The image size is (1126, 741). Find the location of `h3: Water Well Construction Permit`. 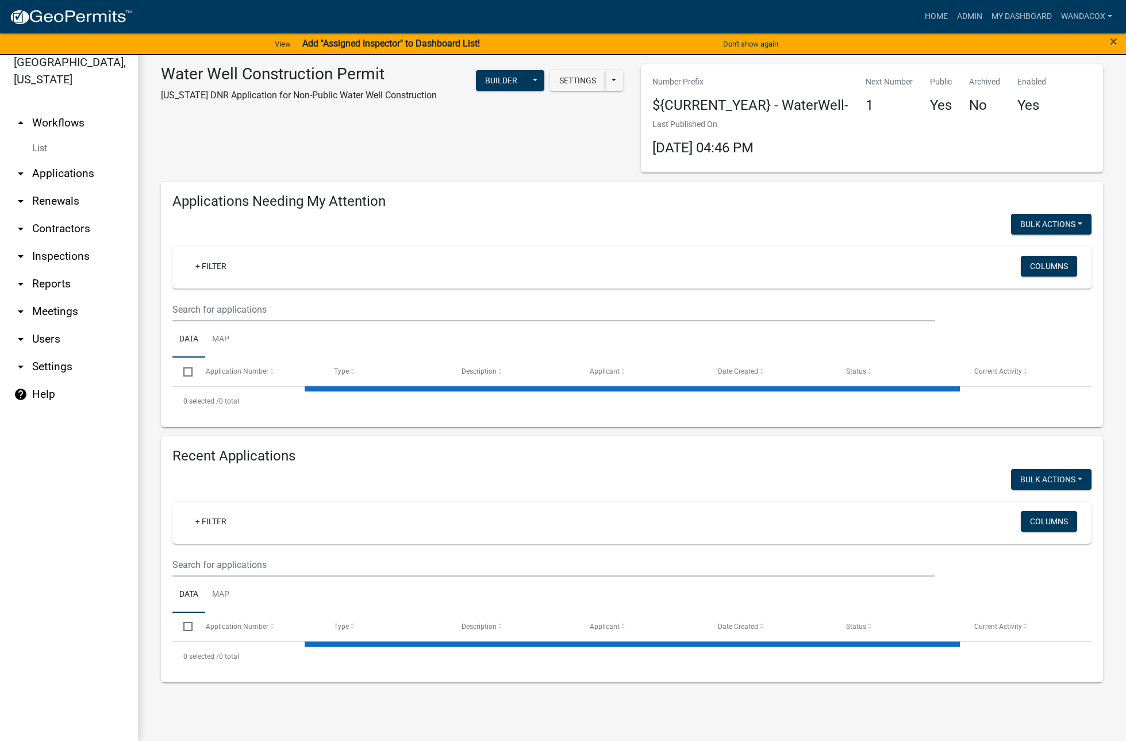

h3: Water Well Construction Permit is located at coordinates (299, 74).